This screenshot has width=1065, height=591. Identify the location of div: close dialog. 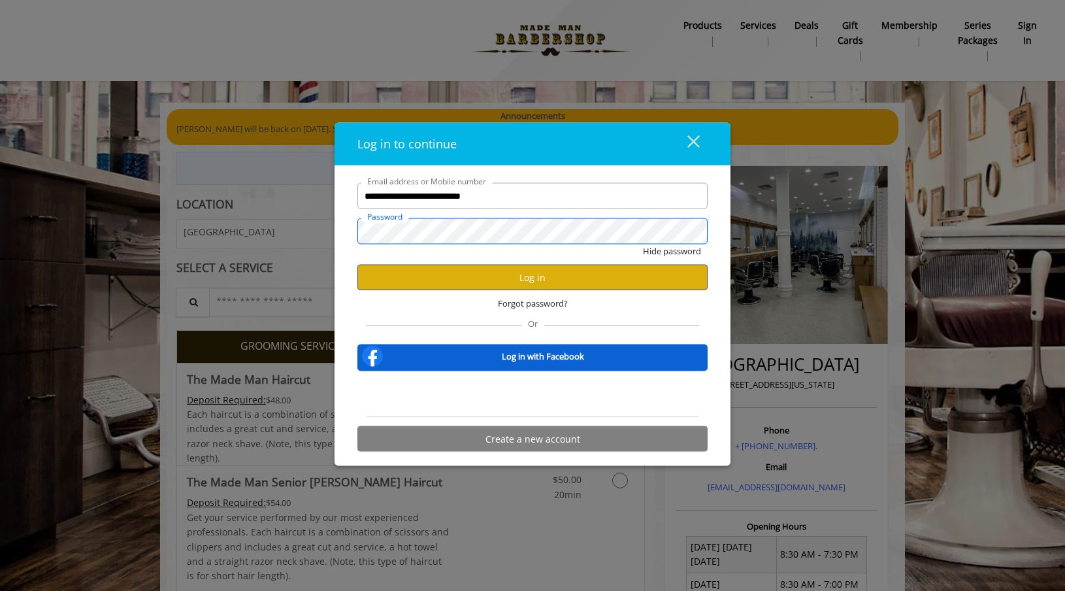
(686, 144).